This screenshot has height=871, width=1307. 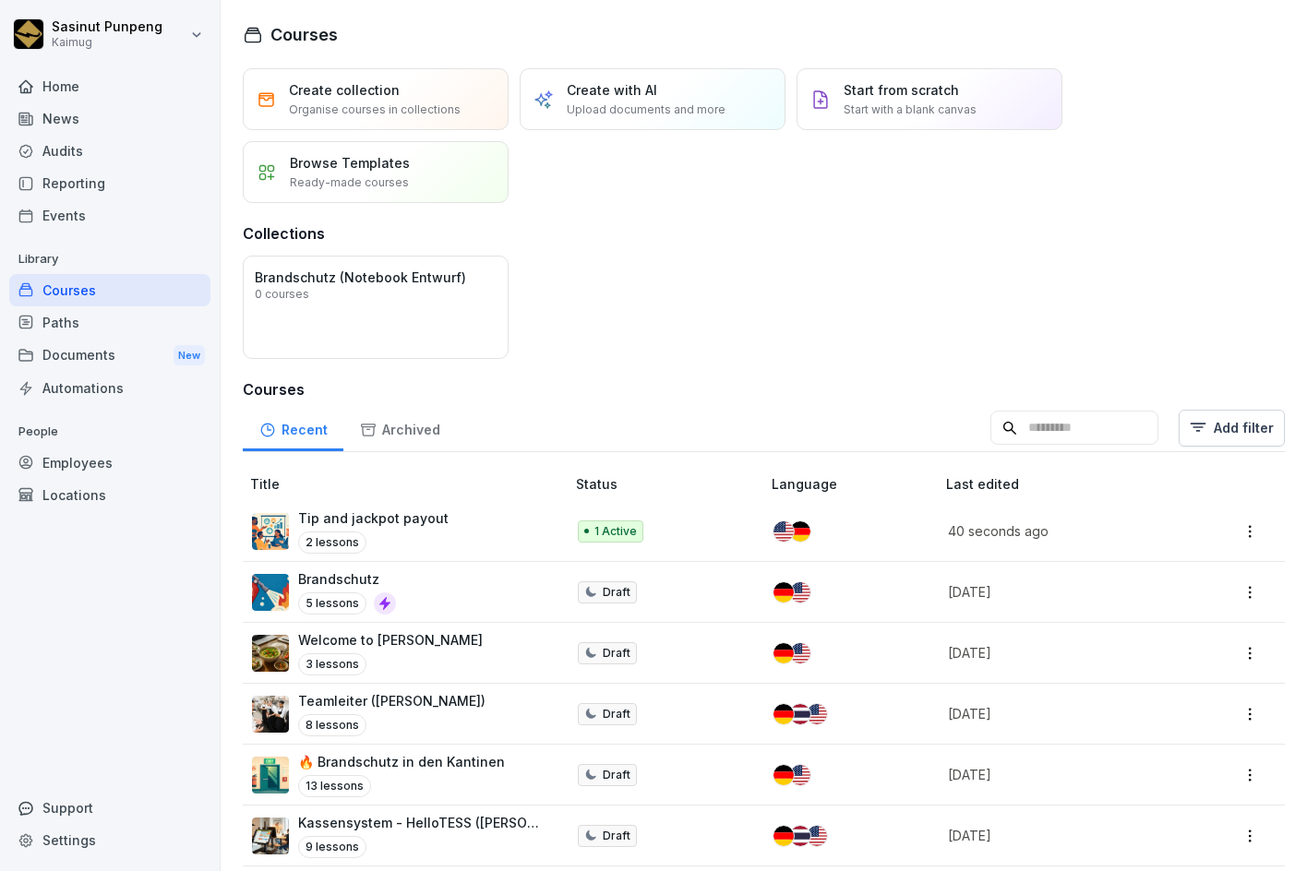 What do you see at coordinates (763, 390) in the screenshot?
I see `h3: Courses` at bounding box center [763, 390].